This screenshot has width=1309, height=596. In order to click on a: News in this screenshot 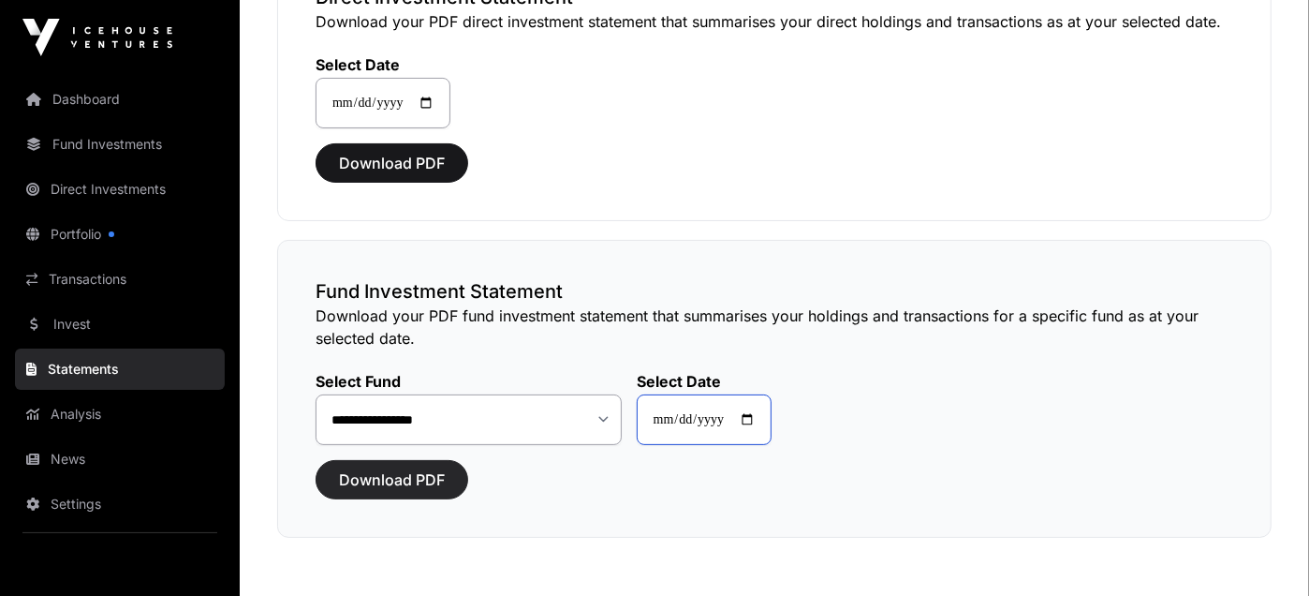, I will do `click(120, 459)`.